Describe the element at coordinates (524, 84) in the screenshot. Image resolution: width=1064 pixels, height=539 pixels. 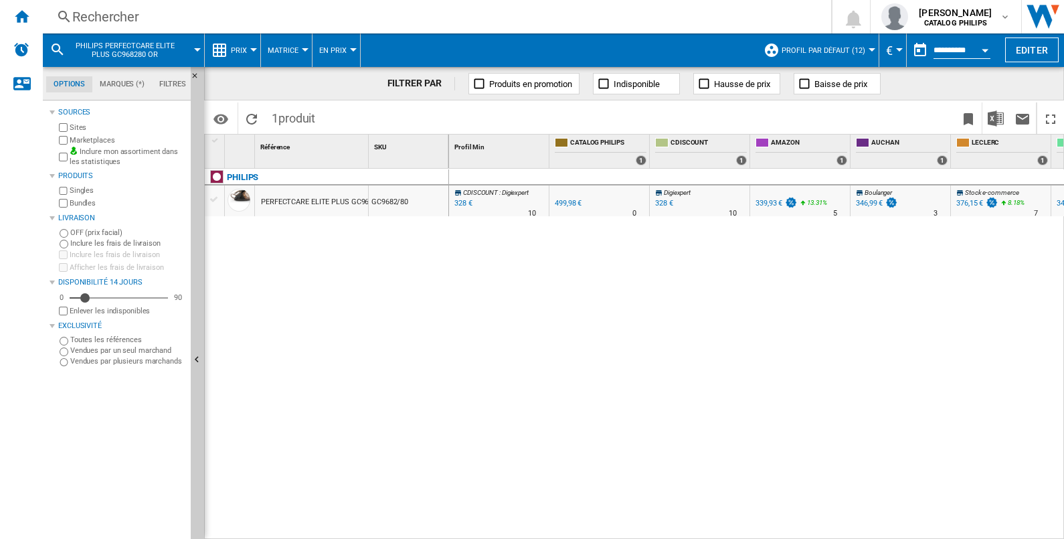
I see `button: Produits en promotion` at that location.